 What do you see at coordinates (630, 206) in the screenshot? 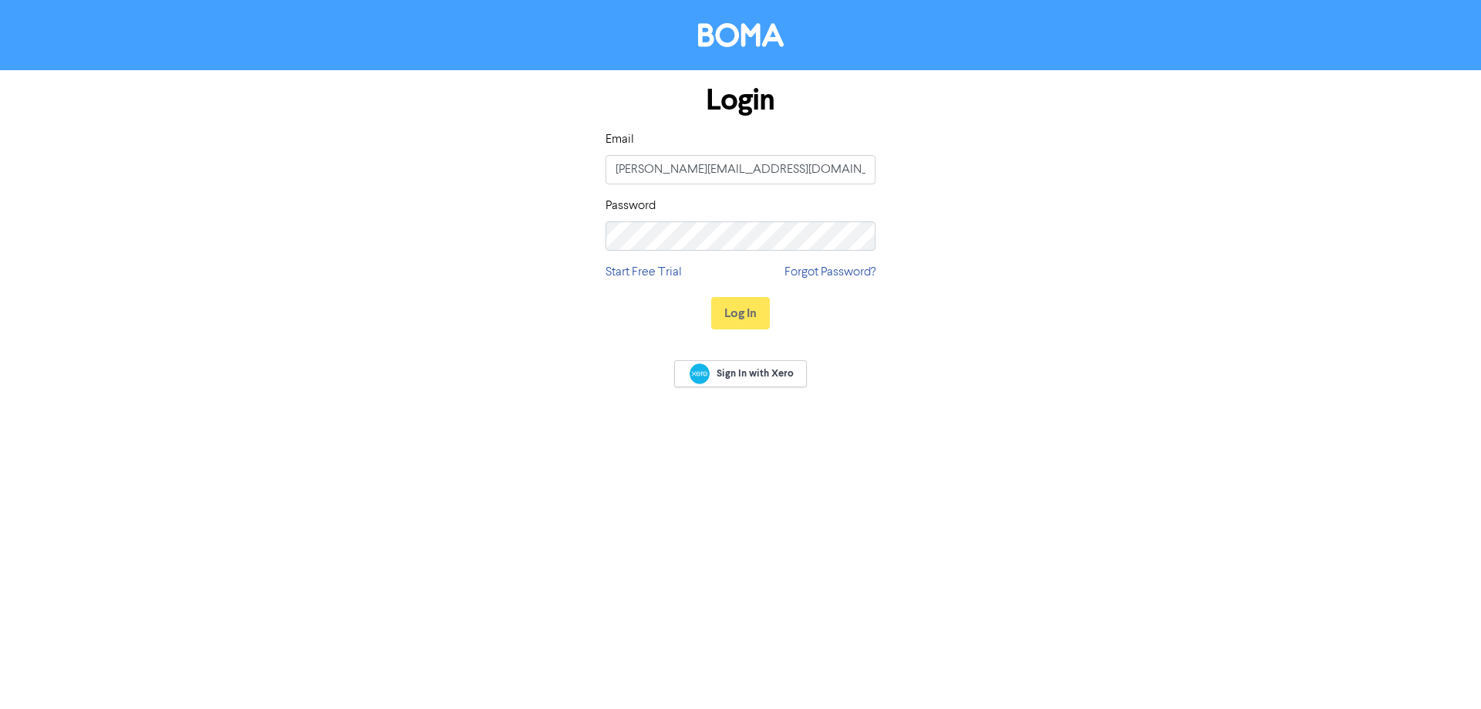
I see `label: Password` at bounding box center [630, 206].